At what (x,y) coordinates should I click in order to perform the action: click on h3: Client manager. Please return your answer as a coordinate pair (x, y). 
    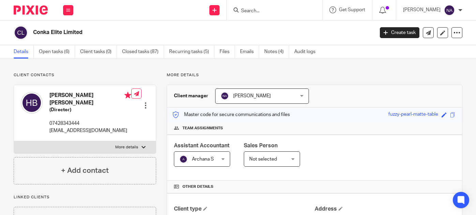
    Looking at the image, I should click on (191, 96).